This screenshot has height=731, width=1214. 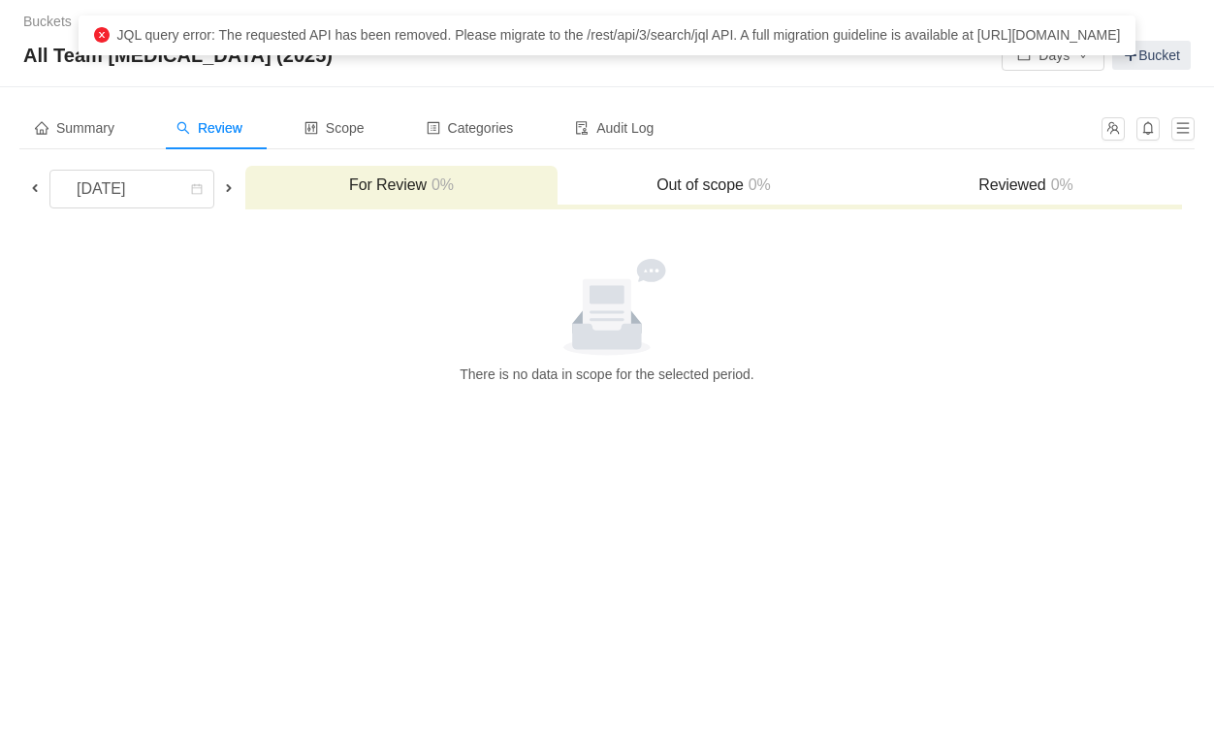 What do you see at coordinates (713, 185) in the screenshot?
I see `h3: Out of scope` at bounding box center [713, 185].